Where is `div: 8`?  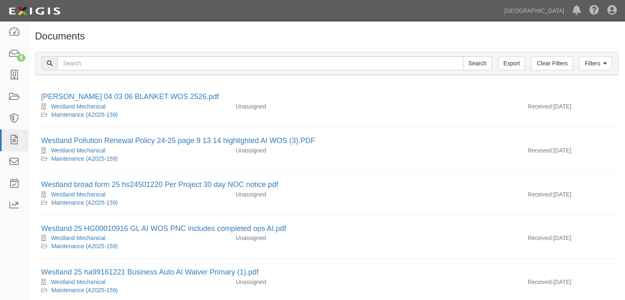
div: 8 is located at coordinates (21, 58).